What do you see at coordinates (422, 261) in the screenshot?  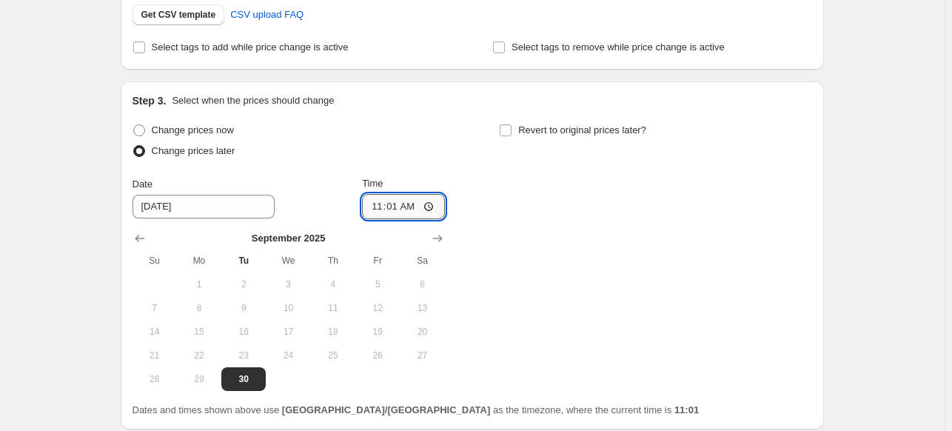 I see `th: Saturday` at bounding box center [422, 261].